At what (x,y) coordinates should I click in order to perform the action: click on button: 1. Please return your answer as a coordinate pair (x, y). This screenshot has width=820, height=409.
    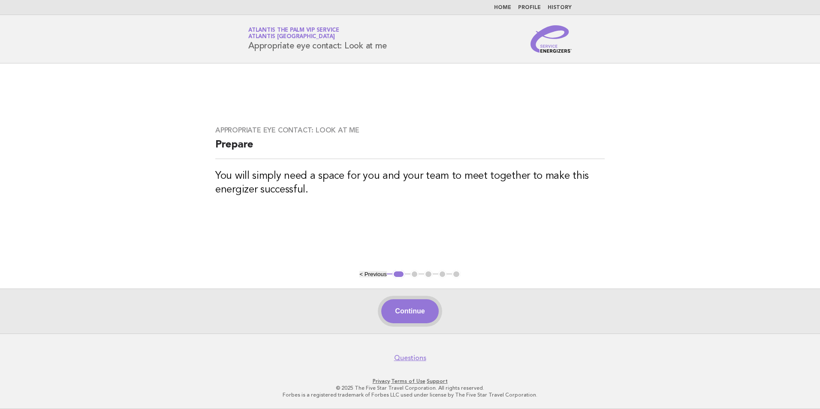
    Looking at the image, I should click on (399, 275).